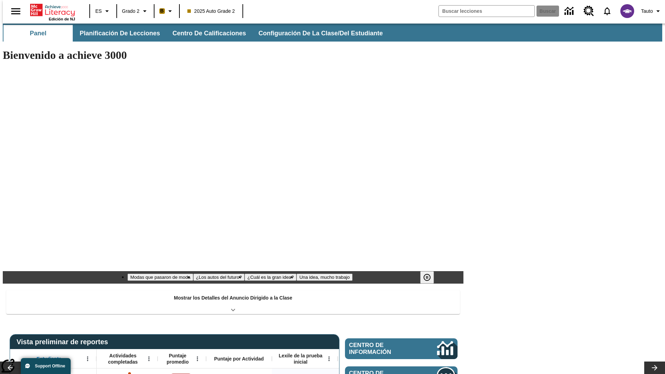 The image size is (665, 374). What do you see at coordinates (589, 11) in the screenshot?
I see `a: Centro de recursos, Se abrirá en una pestaña nueva.` at bounding box center [589, 11].